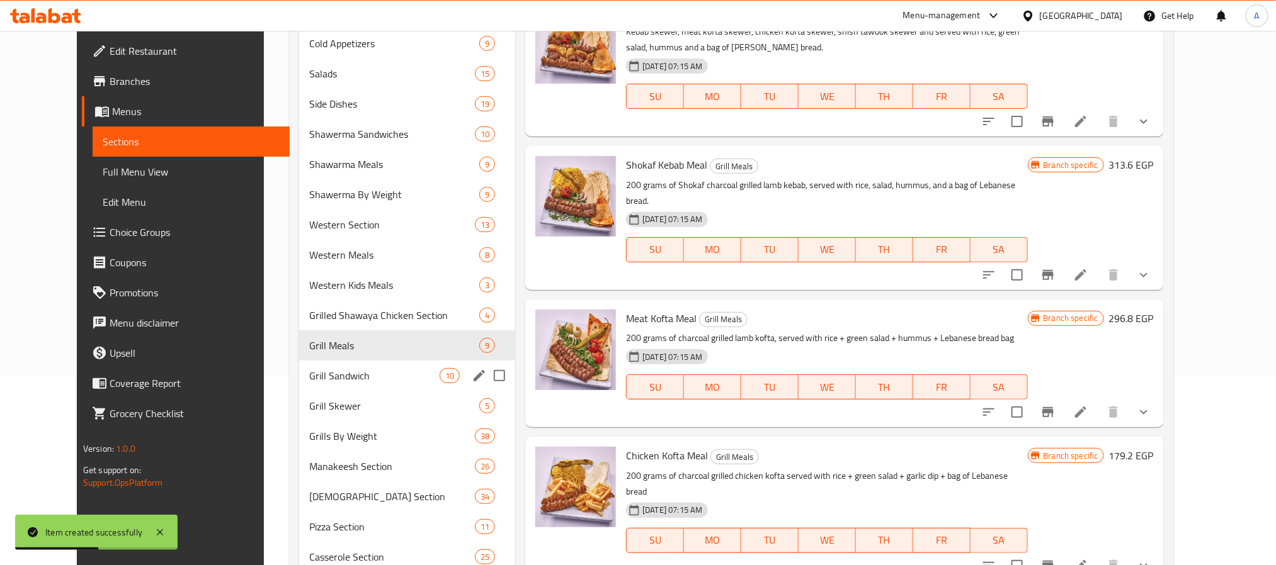  I want to click on span: TH, so click(884, 540).